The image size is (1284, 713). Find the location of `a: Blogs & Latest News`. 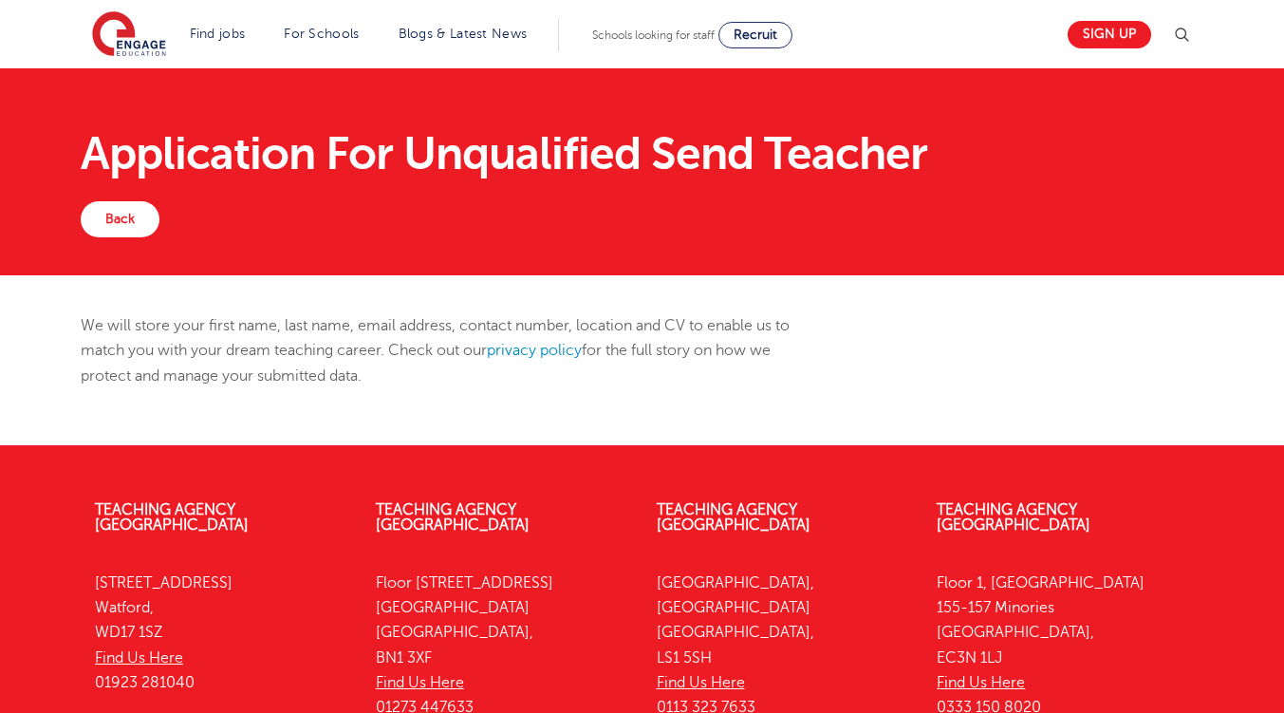

a: Blogs & Latest News is located at coordinates (463, 33).